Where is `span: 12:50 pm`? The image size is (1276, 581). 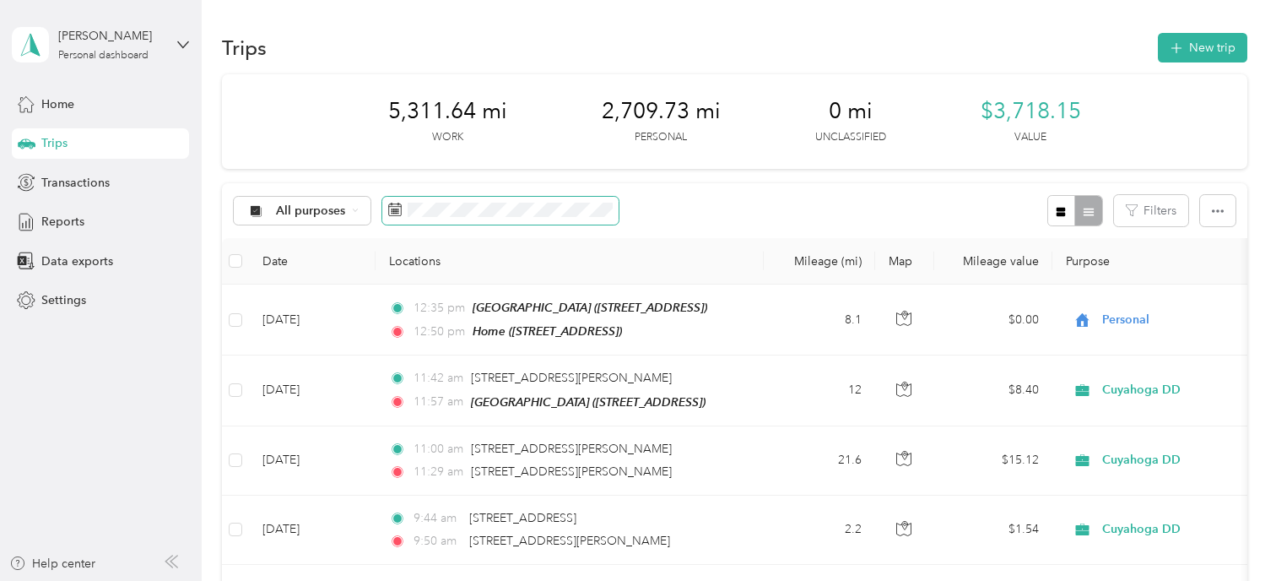
span: 12:50 pm is located at coordinates (439, 332).